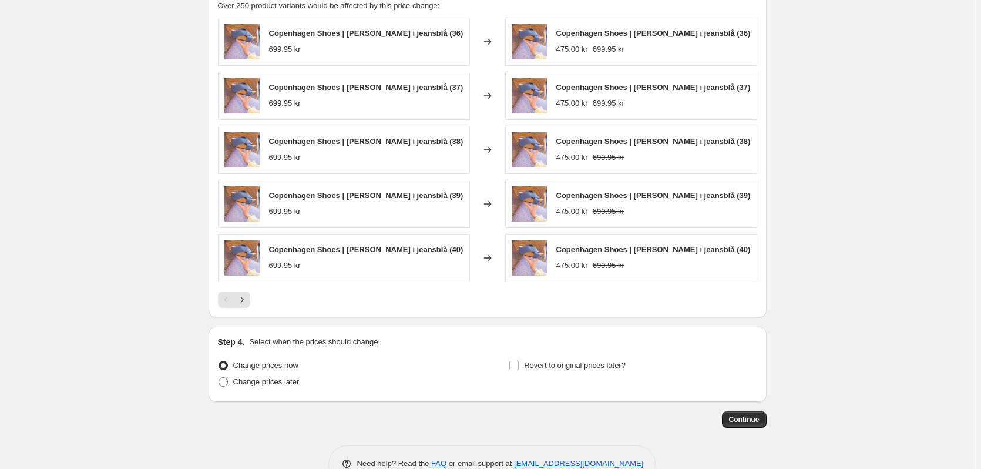  Describe the element at coordinates (439, 463) in the screenshot. I see `a: FAQ` at that location.